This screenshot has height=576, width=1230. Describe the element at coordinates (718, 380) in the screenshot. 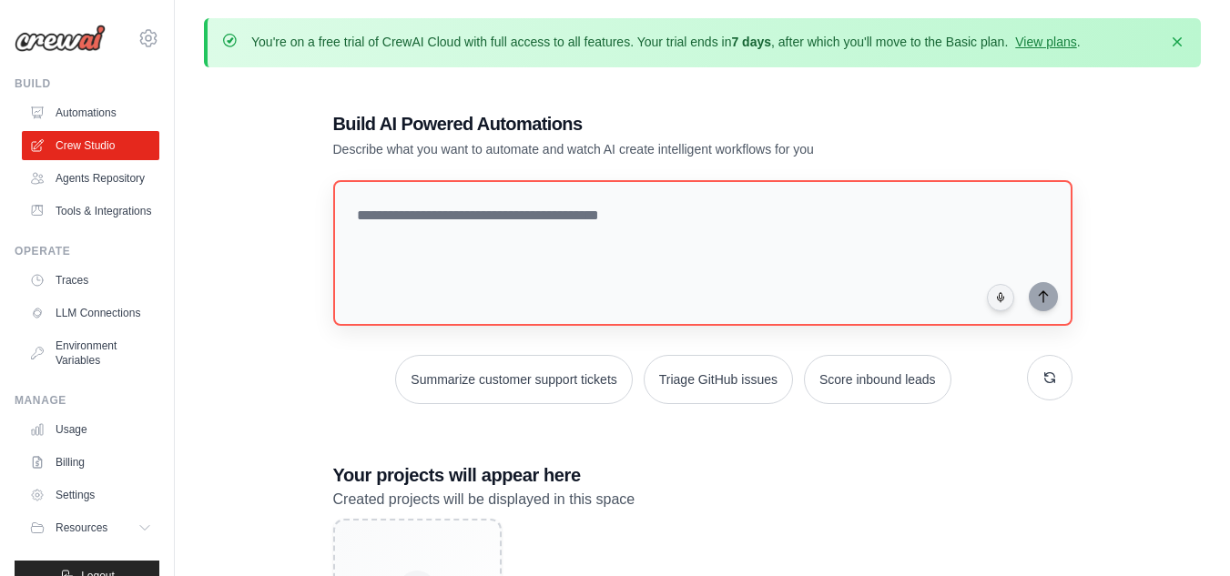

I see `button: Triage GitHub issues` at that location.